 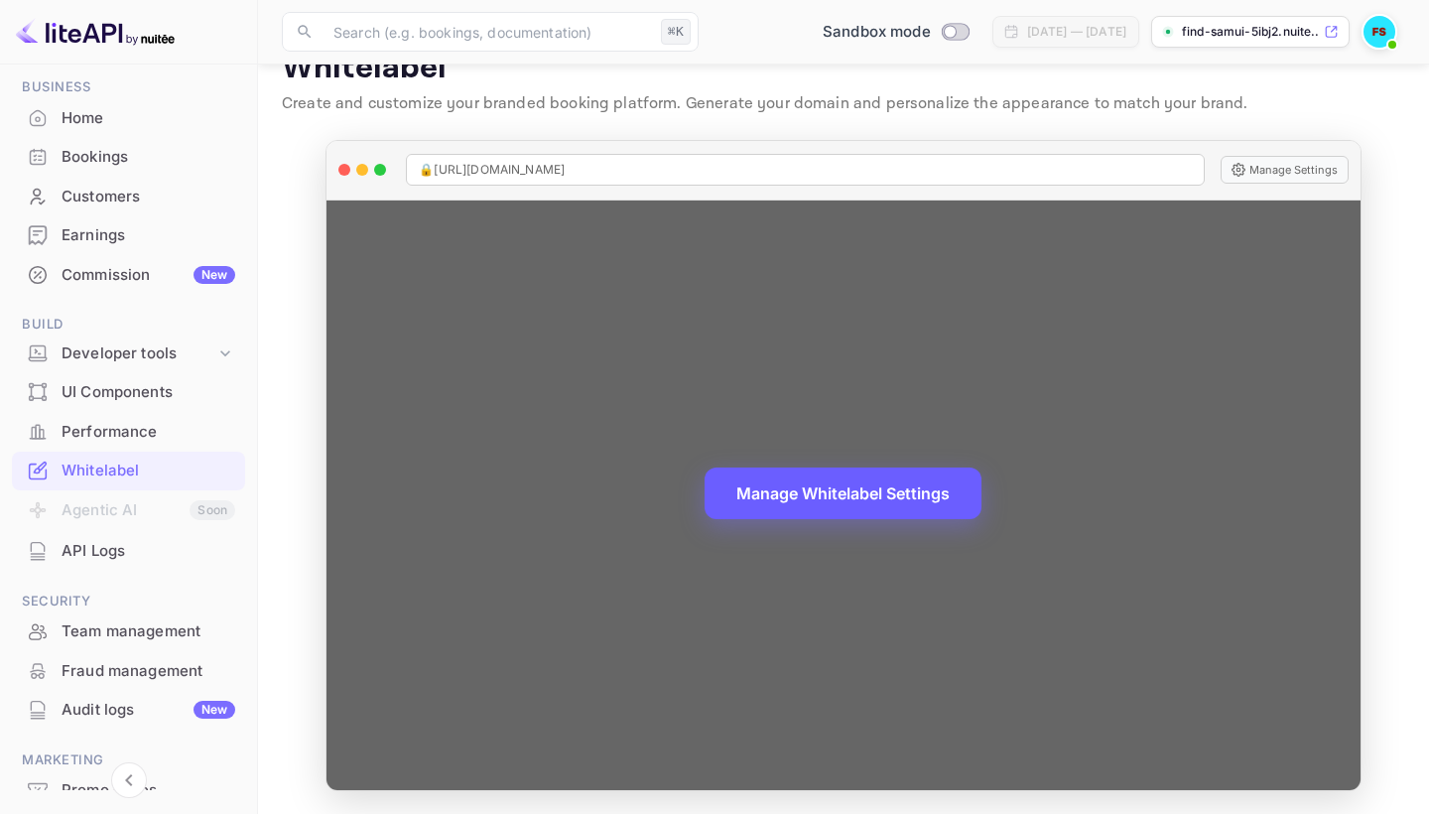 What do you see at coordinates (1380, 32) in the screenshot?
I see `img: Find Samui` at bounding box center [1380, 32].